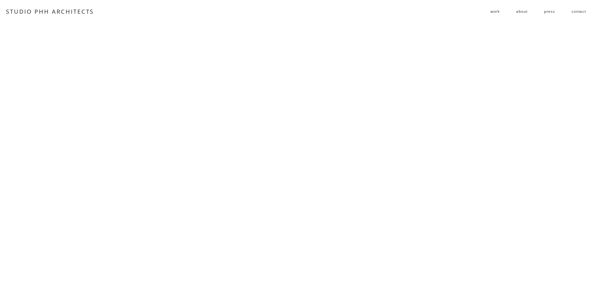 The image size is (592, 283). What do you see at coordinates (549, 11) in the screenshot?
I see `a: press` at bounding box center [549, 11].